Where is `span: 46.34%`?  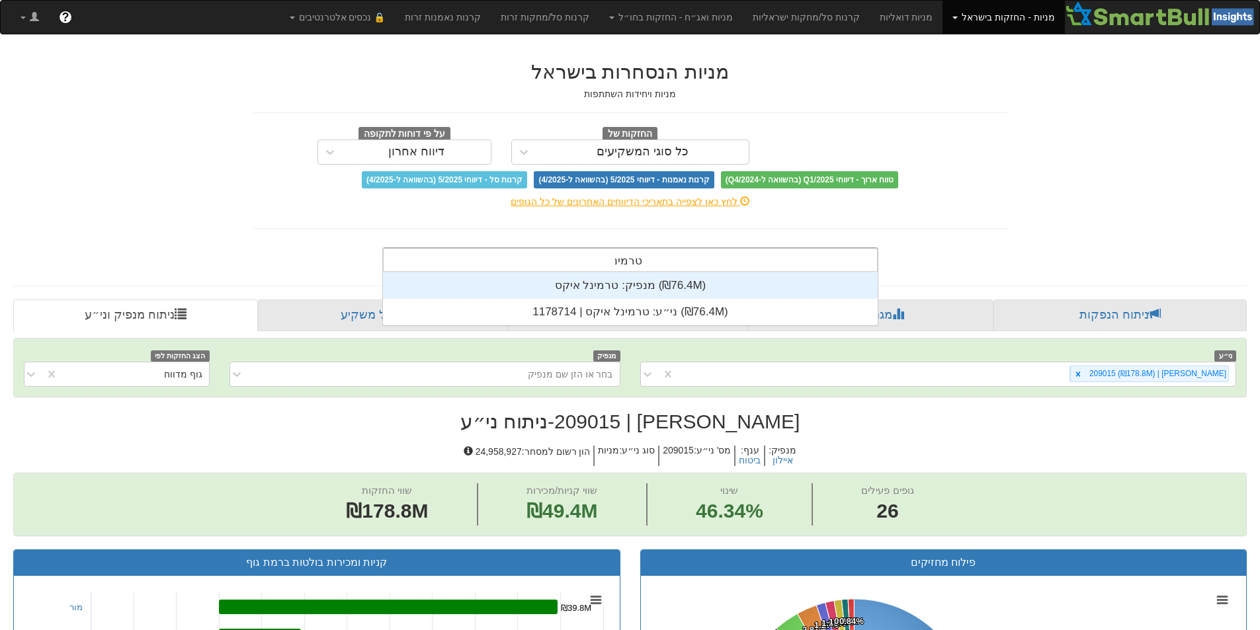
span: 46.34% is located at coordinates (729, 511).